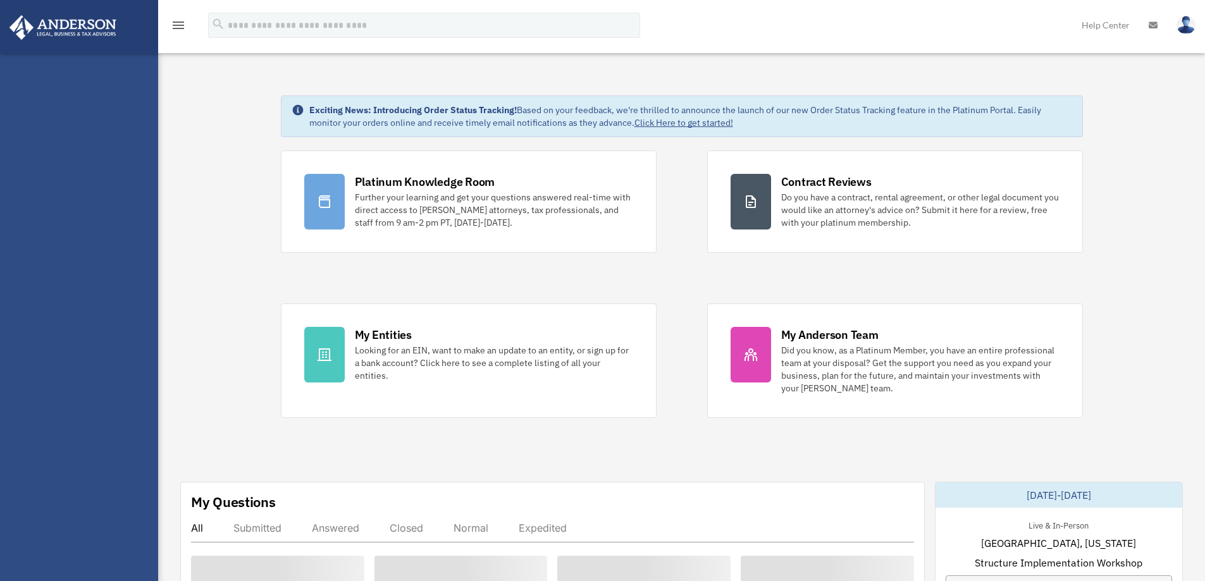 The width and height of the screenshot is (1205, 581). Describe the element at coordinates (494, 363) in the screenshot. I see `div: Looking for an EIN, want to make an update to an entity, or sign up for a bank account? Click her...` at that location.